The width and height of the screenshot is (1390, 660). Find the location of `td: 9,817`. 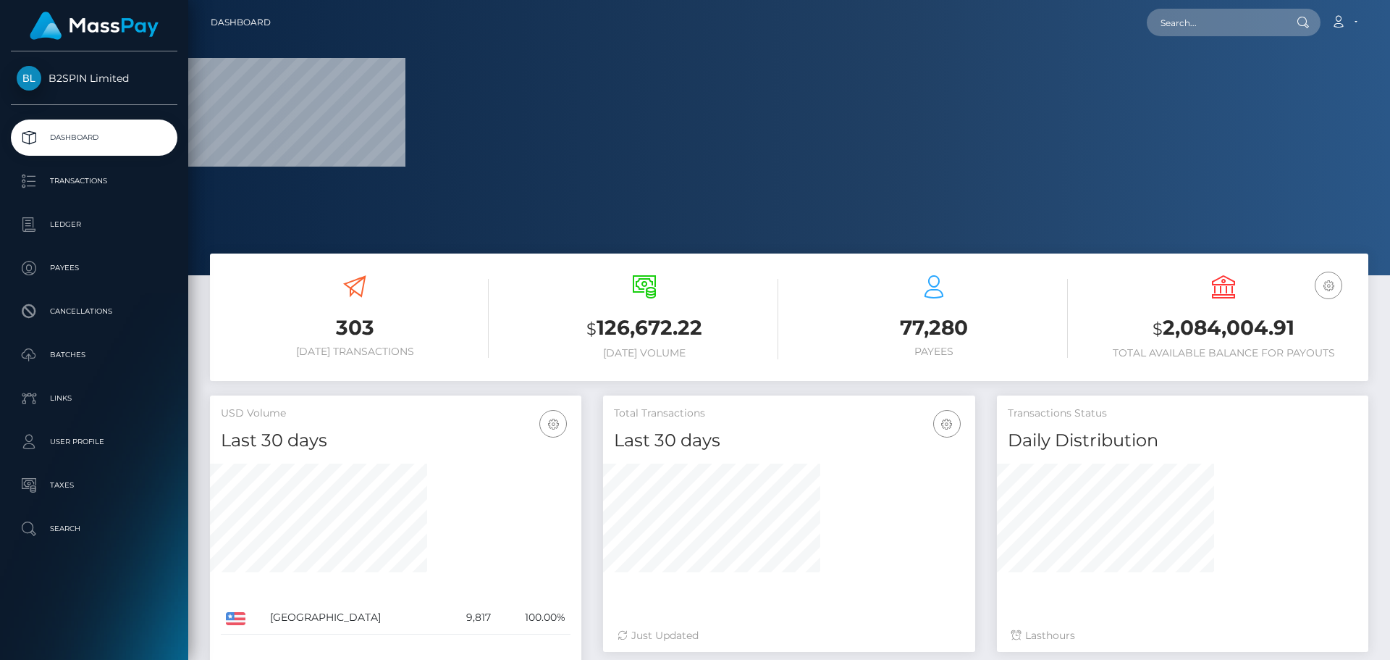

td: 9,817 is located at coordinates (469, 618).